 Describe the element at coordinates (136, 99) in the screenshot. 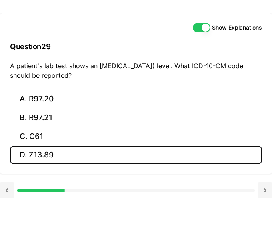

I see `button: A. R97.20` at that location.